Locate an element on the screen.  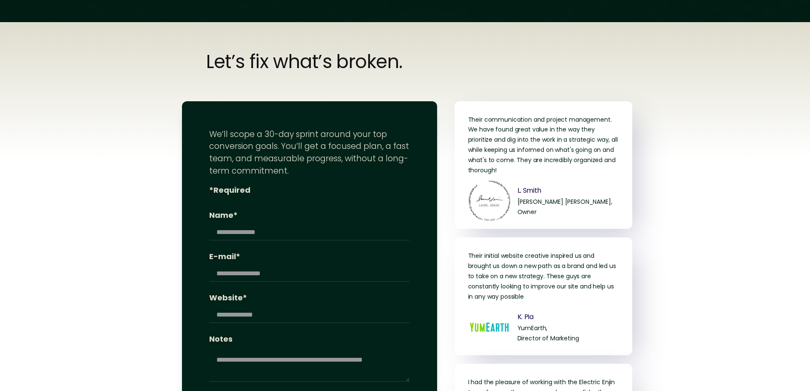
p: Their initial website creative inspired us and brought us down a new path as a brand and led us t... is located at coordinates (543, 276).